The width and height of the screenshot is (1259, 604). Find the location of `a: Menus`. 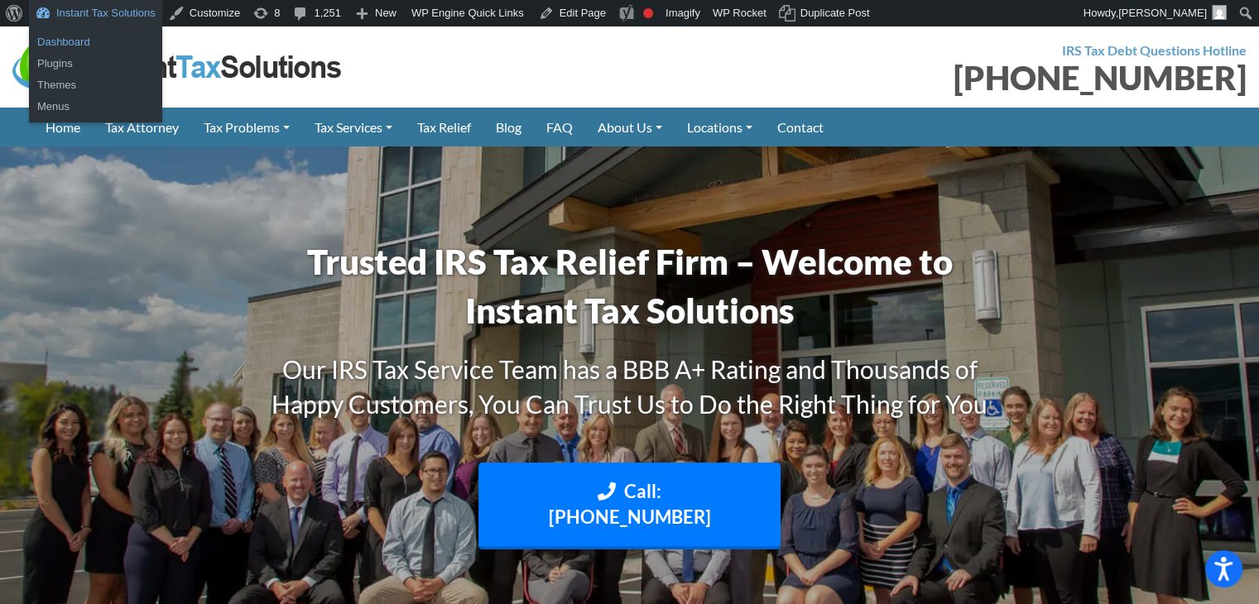

a: Menus is located at coordinates (95, 107).